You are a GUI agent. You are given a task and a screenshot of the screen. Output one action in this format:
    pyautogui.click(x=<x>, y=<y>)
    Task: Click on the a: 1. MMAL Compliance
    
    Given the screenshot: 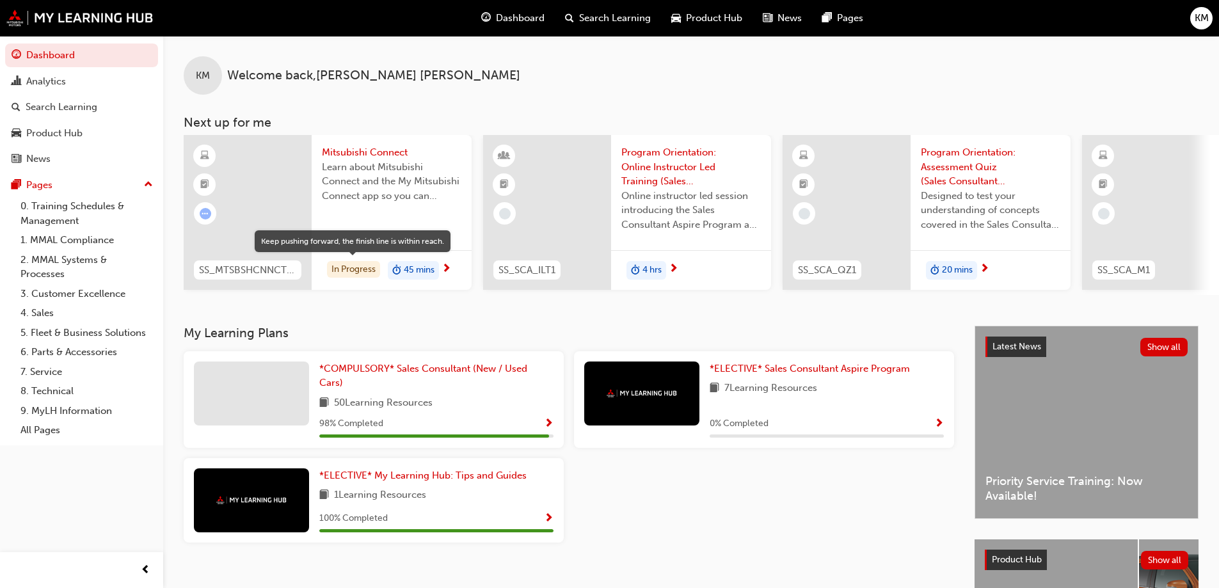 What is the action you would take?
    pyautogui.click(x=86, y=240)
    